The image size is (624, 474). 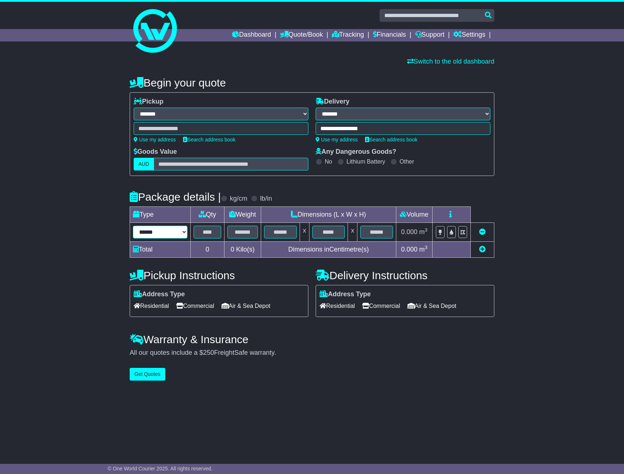 I want to click on button: Get Quotes, so click(x=147, y=374).